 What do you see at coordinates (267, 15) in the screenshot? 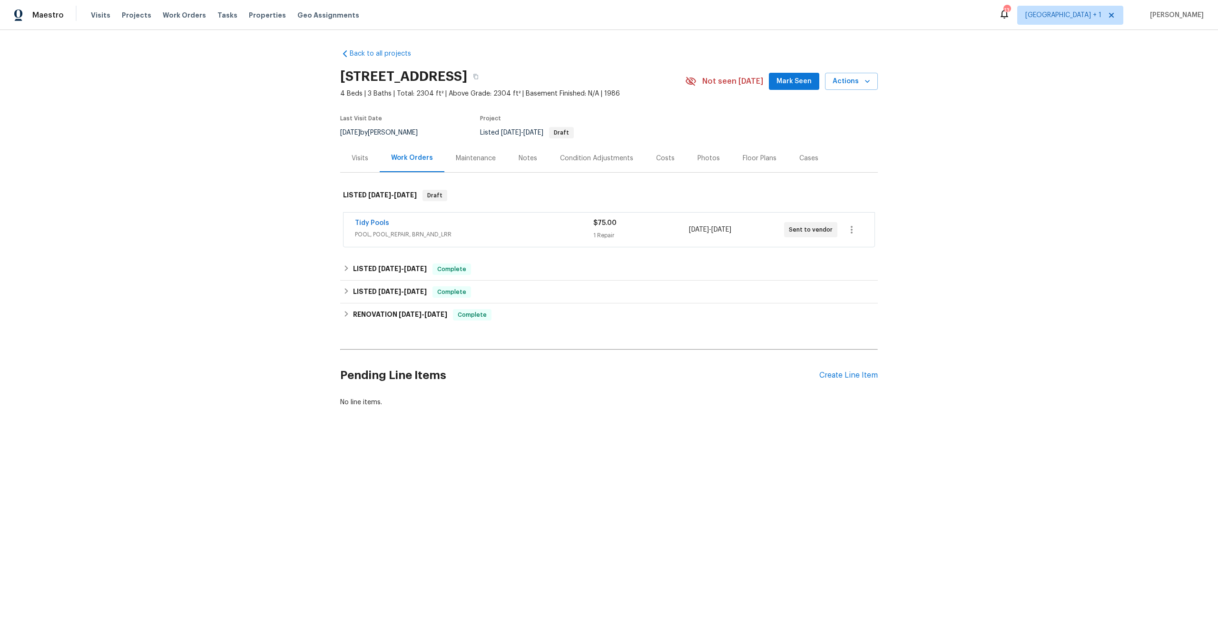
I see `span: Properties` at bounding box center [267, 15].